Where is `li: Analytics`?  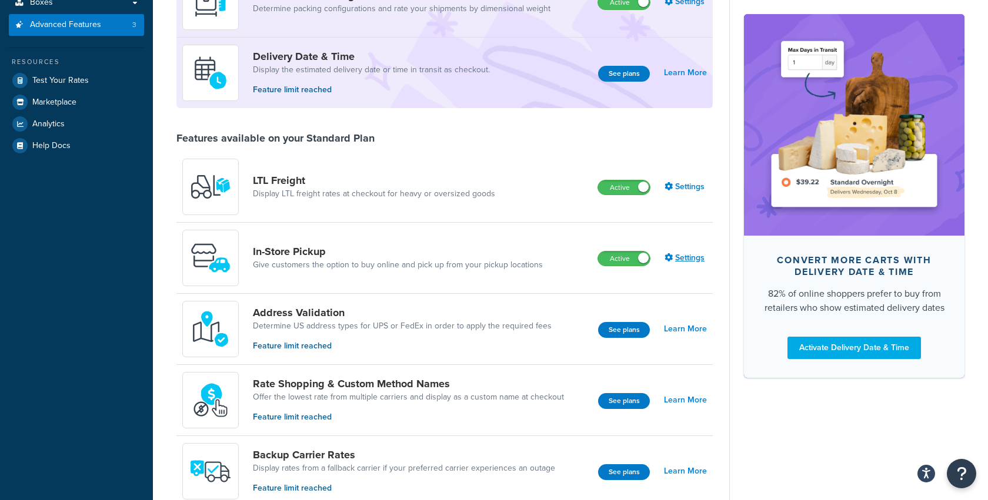 li: Analytics is located at coordinates (76, 124).